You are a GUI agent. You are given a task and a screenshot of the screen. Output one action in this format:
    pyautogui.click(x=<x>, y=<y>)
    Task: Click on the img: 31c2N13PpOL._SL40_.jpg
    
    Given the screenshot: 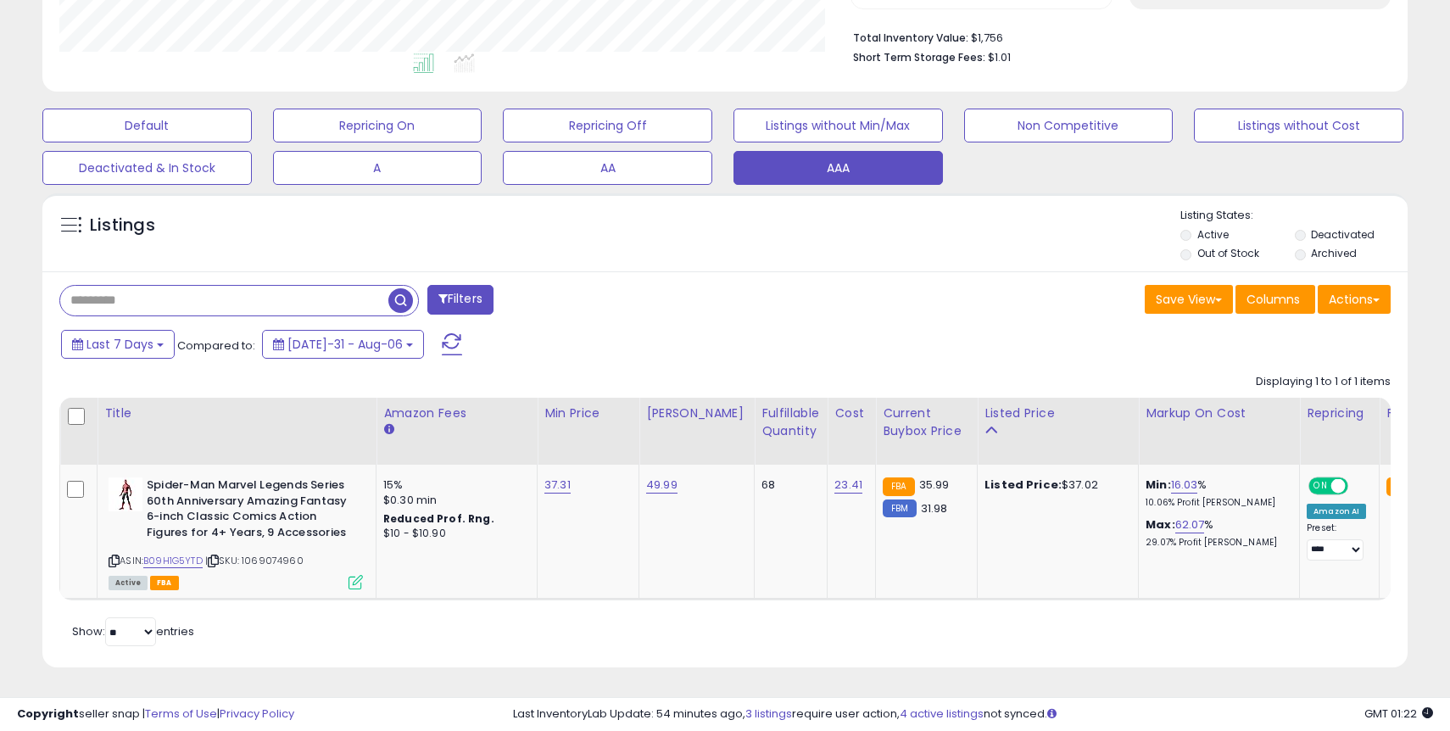 What is the action you would take?
    pyautogui.click(x=126, y=494)
    